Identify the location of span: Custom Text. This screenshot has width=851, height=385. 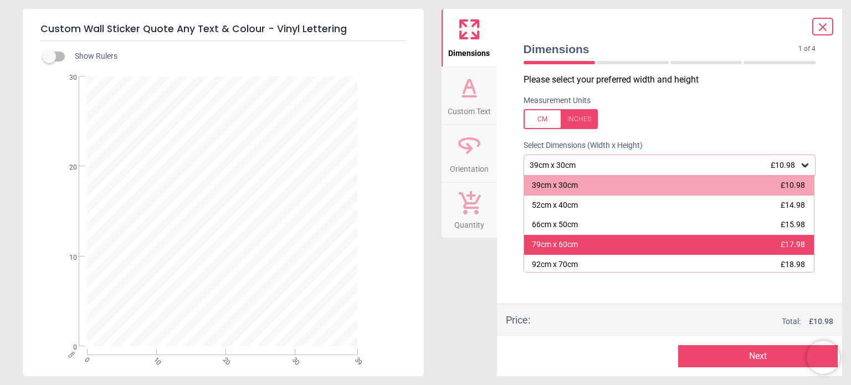
(469, 109).